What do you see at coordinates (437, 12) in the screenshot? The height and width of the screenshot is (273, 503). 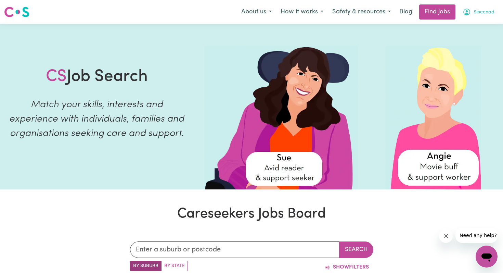 I see `a: Find jobs` at bounding box center [437, 12].